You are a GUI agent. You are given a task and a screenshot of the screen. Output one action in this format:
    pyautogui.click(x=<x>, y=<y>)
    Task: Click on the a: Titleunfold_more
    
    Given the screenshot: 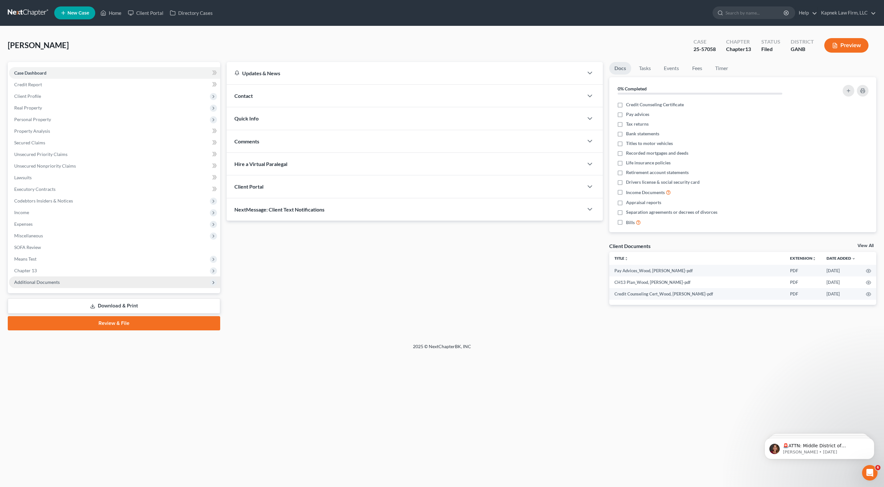 What is the action you would take?
    pyautogui.click(x=621, y=258)
    